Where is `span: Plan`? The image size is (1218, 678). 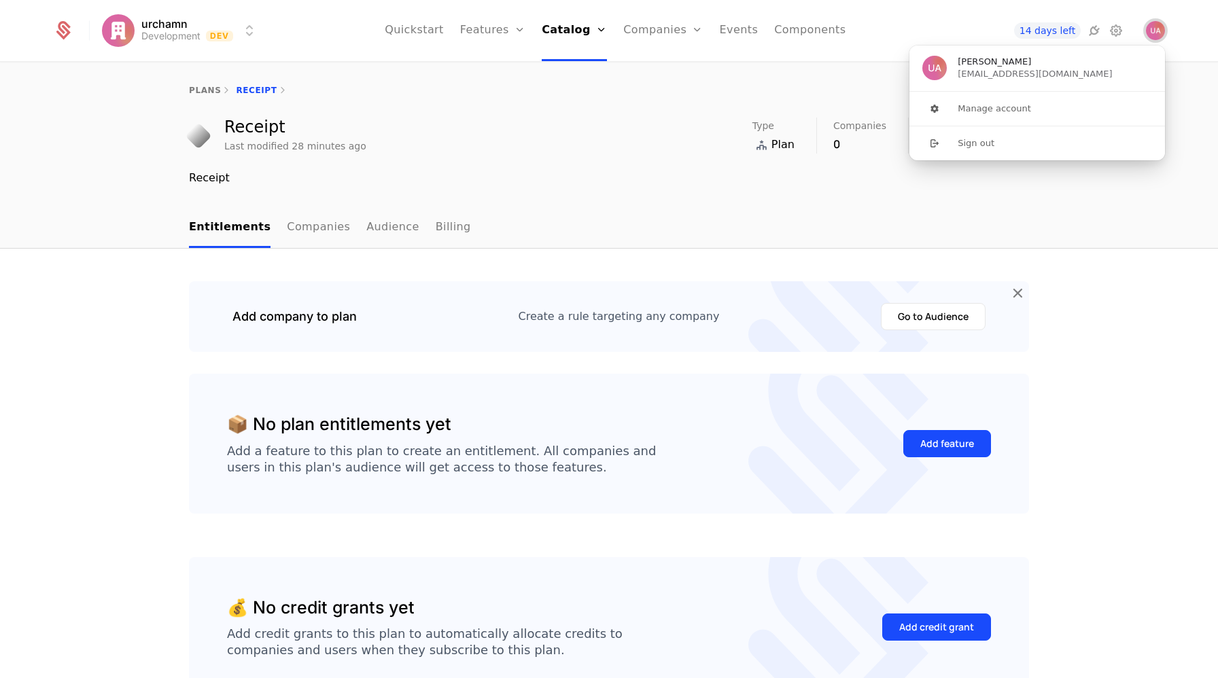
span: Plan is located at coordinates (783, 145).